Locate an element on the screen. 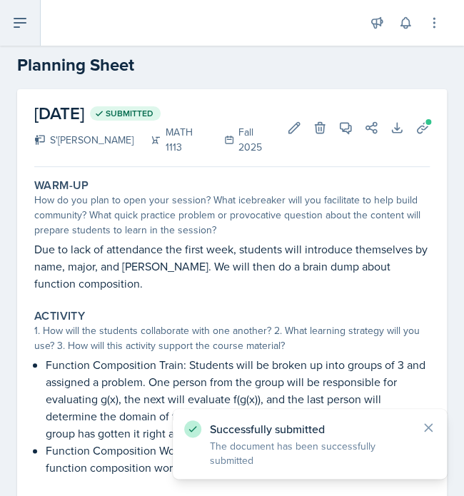 The width and height of the screenshot is (464, 496). label: Warm-Up is located at coordinates (61, 186).